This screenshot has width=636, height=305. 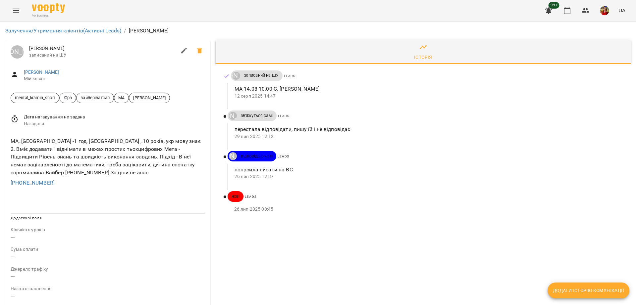 I want to click on span: 99+, so click(x=554, y=5).